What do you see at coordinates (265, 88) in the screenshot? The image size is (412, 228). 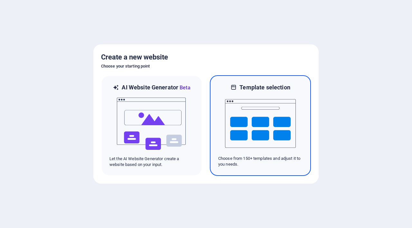 I see `h6: Template selection` at bounding box center [265, 88].